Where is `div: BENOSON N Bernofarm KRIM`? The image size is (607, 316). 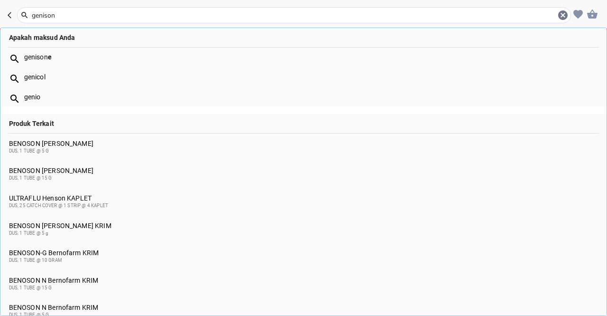
div: BENOSON N Bernofarm KRIM is located at coordinates (304, 284).